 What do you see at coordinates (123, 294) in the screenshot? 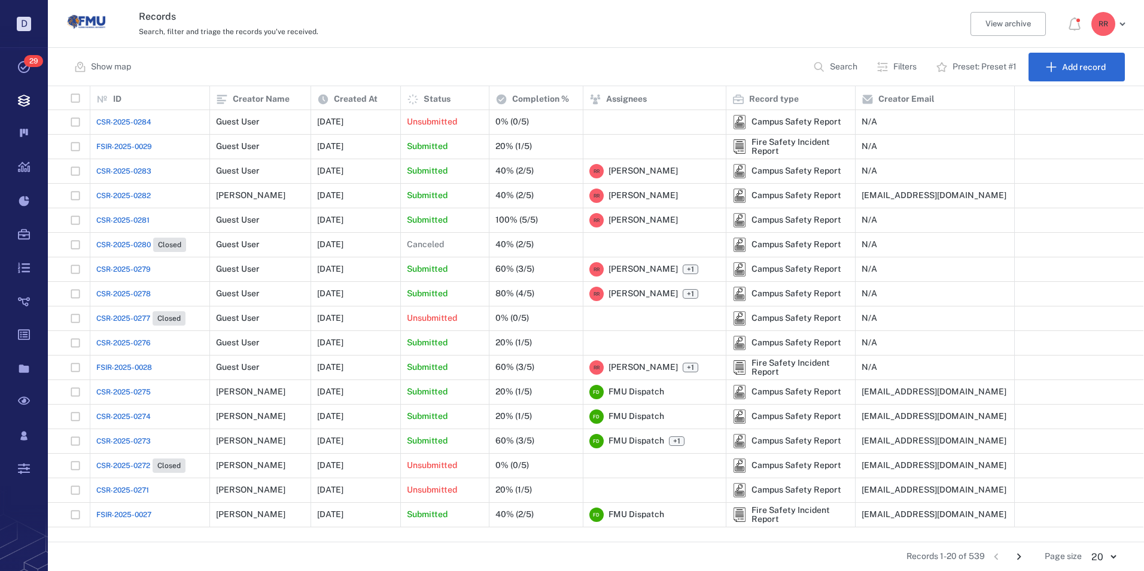
I see `a: CSR-2025-0278` at bounding box center [123, 294].